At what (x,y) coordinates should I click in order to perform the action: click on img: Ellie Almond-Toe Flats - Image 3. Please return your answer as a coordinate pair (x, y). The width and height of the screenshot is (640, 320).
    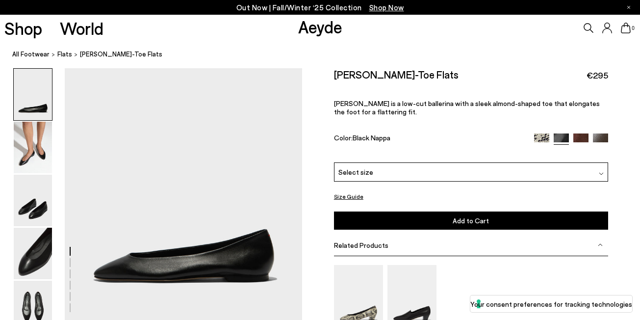
    Looking at the image, I should click on (33, 200).